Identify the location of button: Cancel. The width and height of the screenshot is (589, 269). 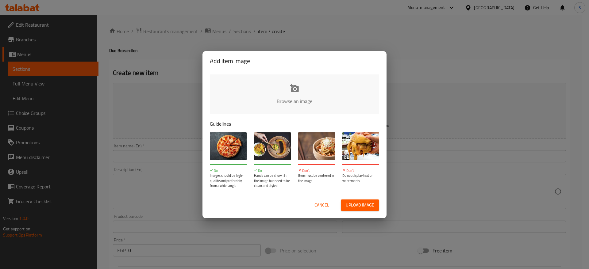
(322, 205).